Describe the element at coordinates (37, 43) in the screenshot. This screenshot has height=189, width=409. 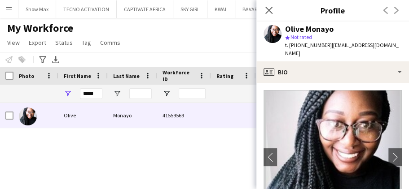
I see `a: Export` at that location.